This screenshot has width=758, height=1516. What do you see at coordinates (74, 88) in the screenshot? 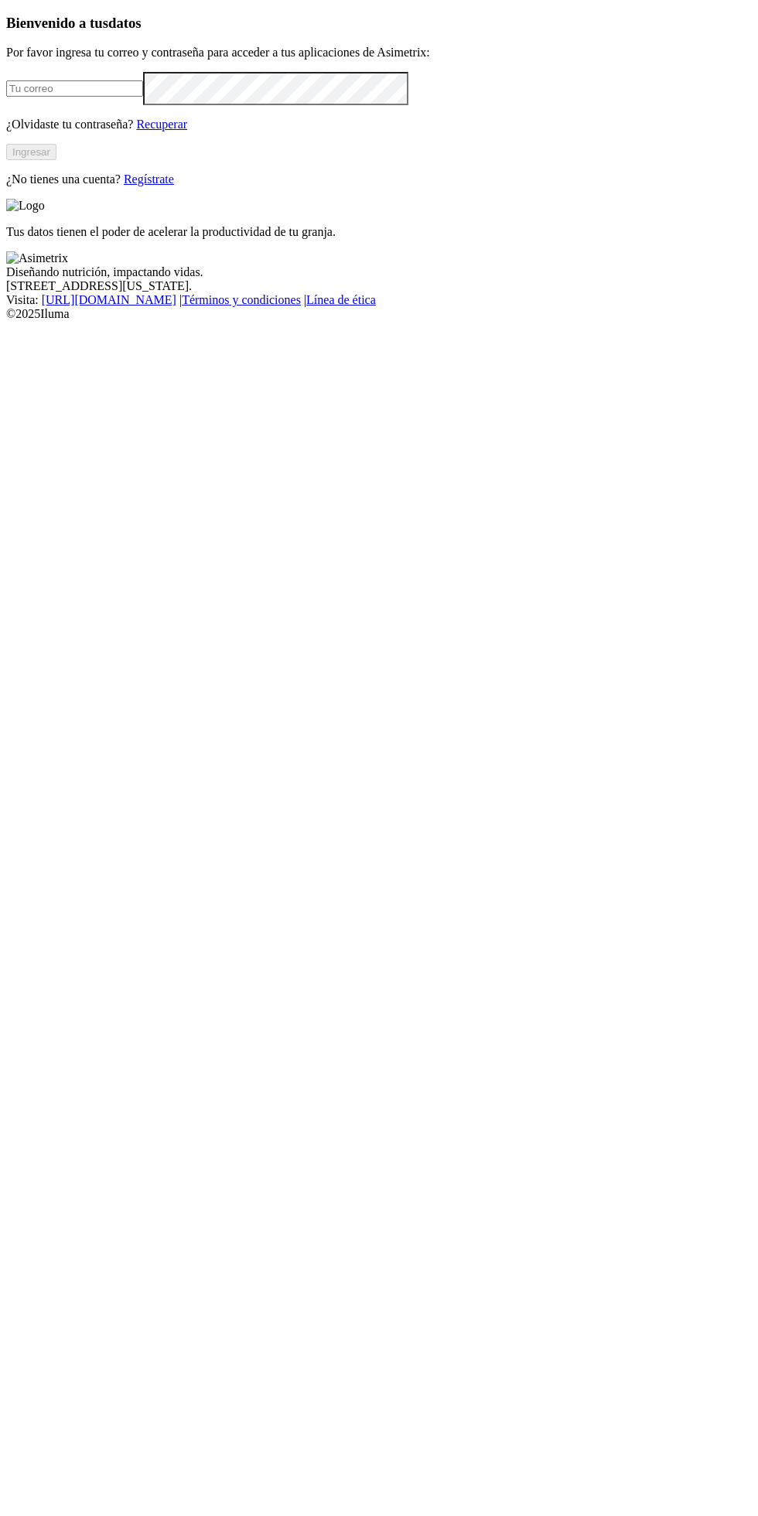
I see `input: Tu correo` at bounding box center [74, 88].